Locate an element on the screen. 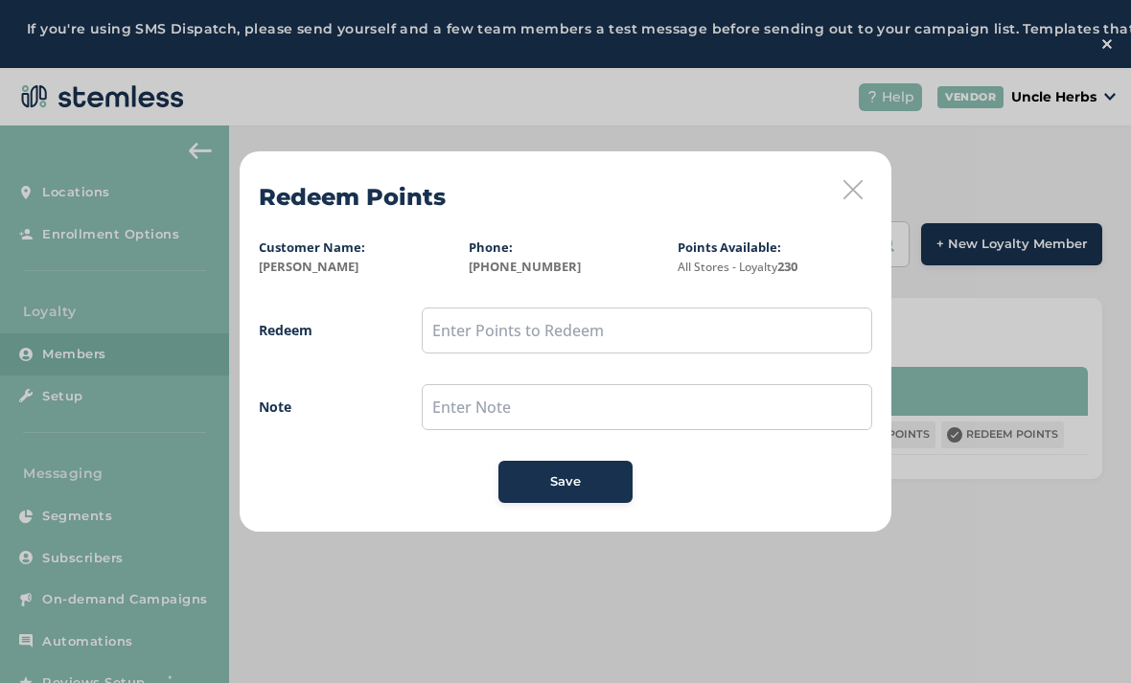 This screenshot has width=1131, height=683. span: Save is located at coordinates (566, 482).